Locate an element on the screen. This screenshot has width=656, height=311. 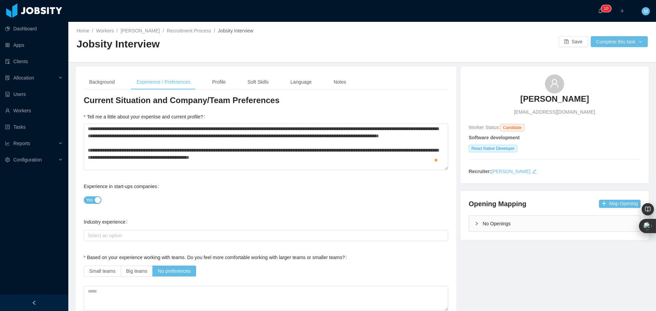
a: icon: robotUsers is located at coordinates (34, 94).